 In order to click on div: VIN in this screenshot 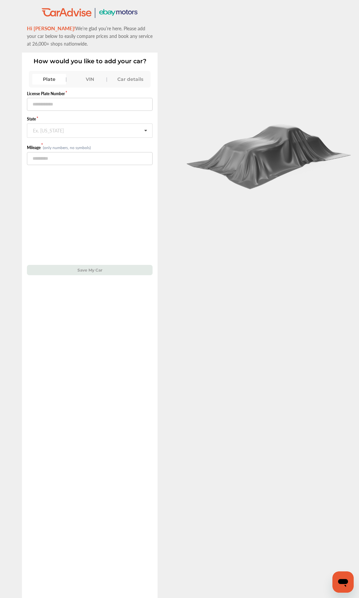, I will do `click(90, 79)`.